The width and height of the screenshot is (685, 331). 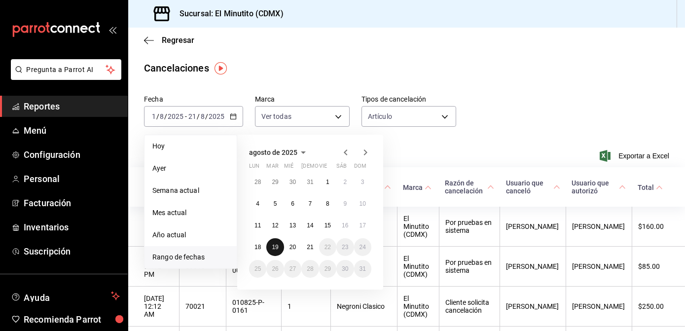 What do you see at coordinates (66, 70) in the screenshot?
I see `span: Pregunta a Parrot AI` at bounding box center [66, 70].